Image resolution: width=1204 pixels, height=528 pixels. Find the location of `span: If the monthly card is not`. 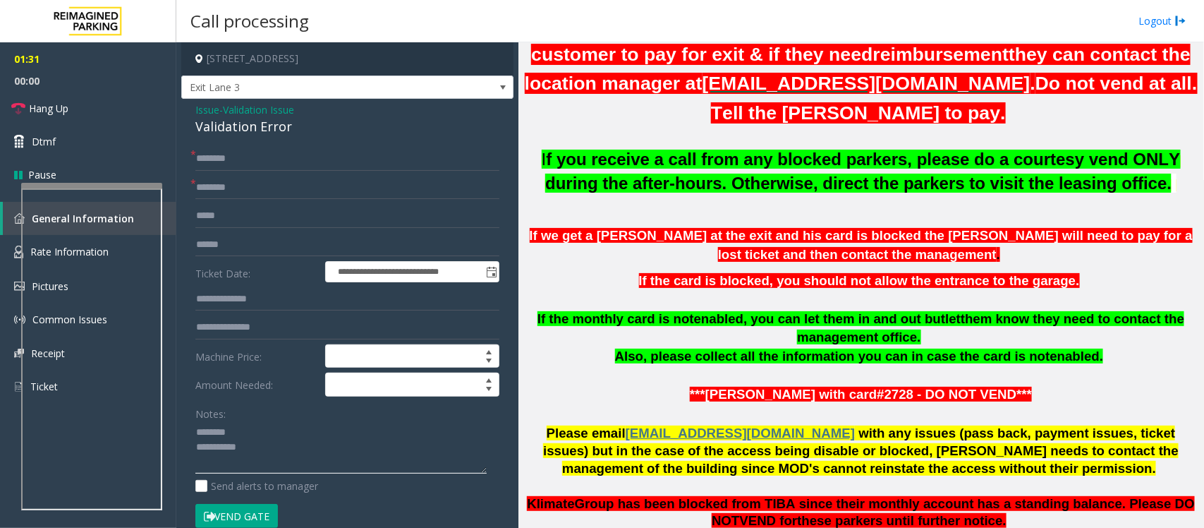

span: If the monthly card is not is located at coordinates (616, 318).